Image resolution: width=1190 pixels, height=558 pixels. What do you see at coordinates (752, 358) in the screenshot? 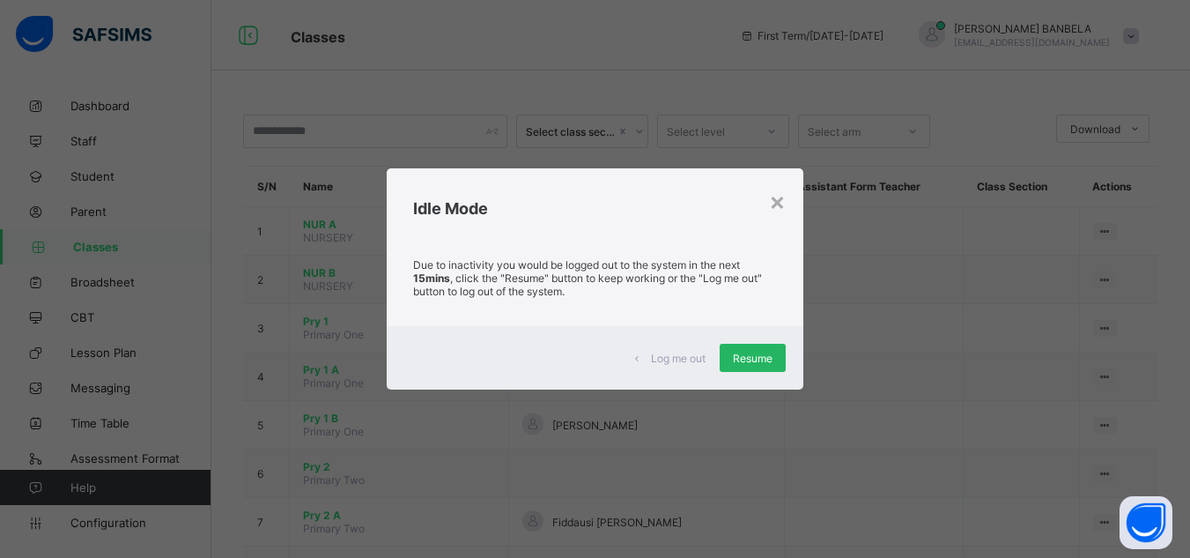
I see `span: Resume` at bounding box center [752, 358].